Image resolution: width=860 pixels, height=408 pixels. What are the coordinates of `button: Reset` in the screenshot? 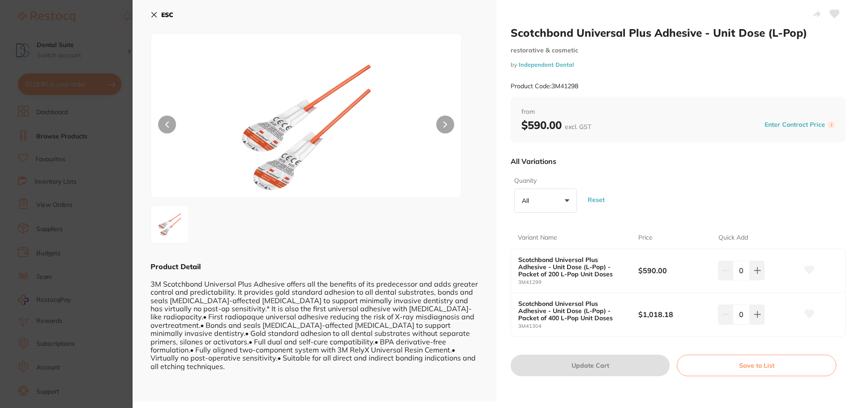 It's located at (596, 200).